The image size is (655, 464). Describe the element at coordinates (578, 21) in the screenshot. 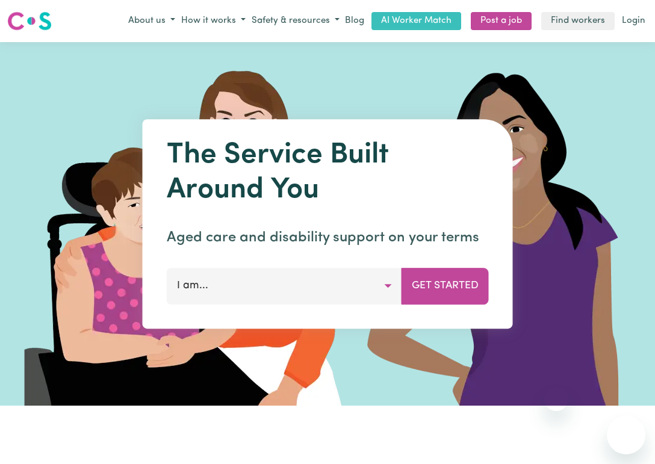

I see `a: Find workers` at that location.